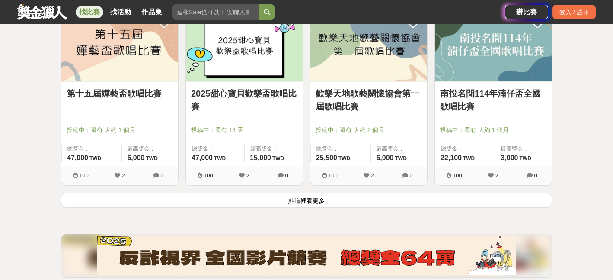  Describe the element at coordinates (121, 12) in the screenshot. I see `a: 找活動` at that location.